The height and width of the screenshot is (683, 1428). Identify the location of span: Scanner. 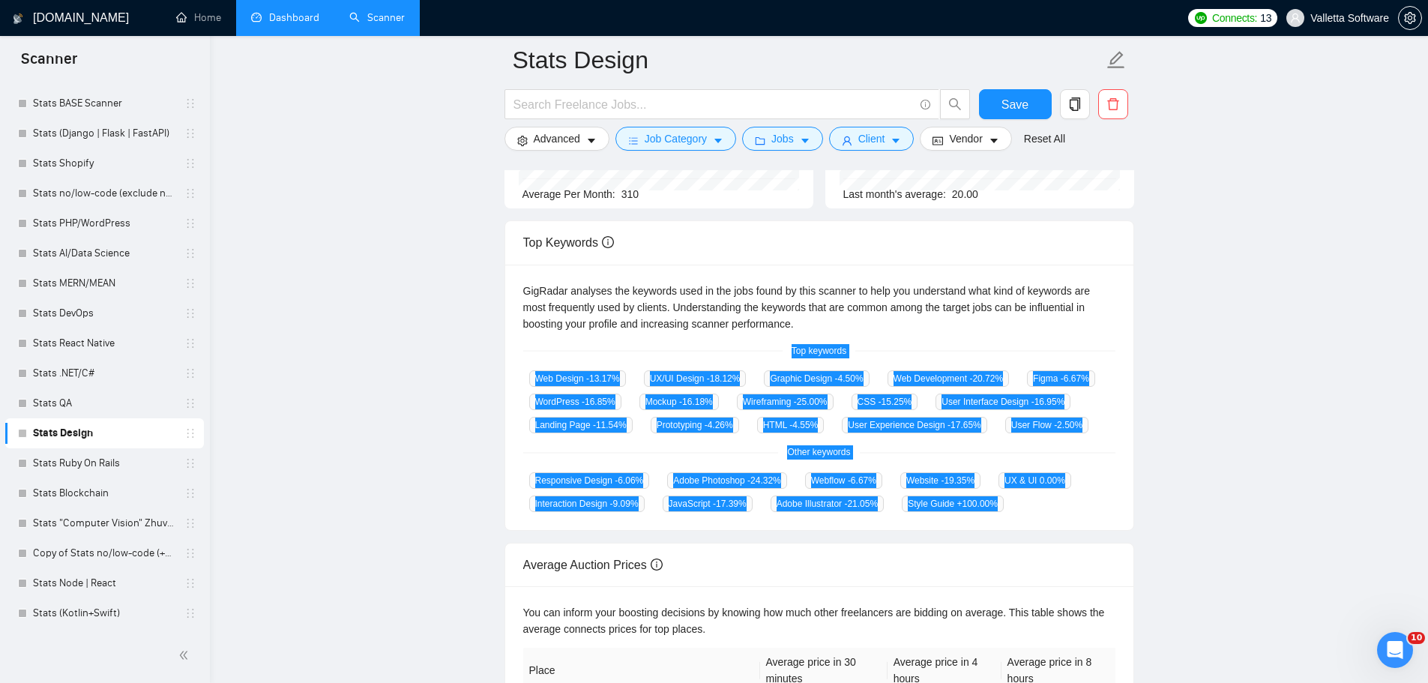
(49, 64).